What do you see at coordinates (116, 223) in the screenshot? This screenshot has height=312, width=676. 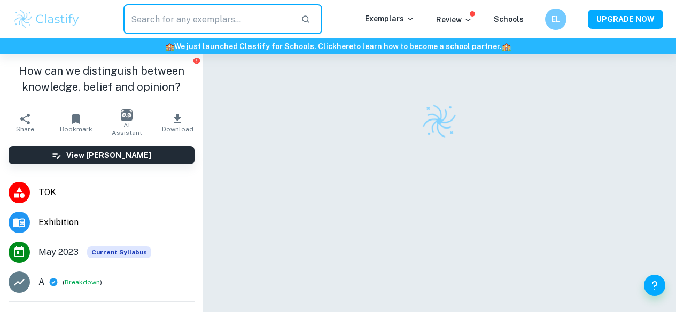 I see `span: Exhibition` at bounding box center [116, 223].